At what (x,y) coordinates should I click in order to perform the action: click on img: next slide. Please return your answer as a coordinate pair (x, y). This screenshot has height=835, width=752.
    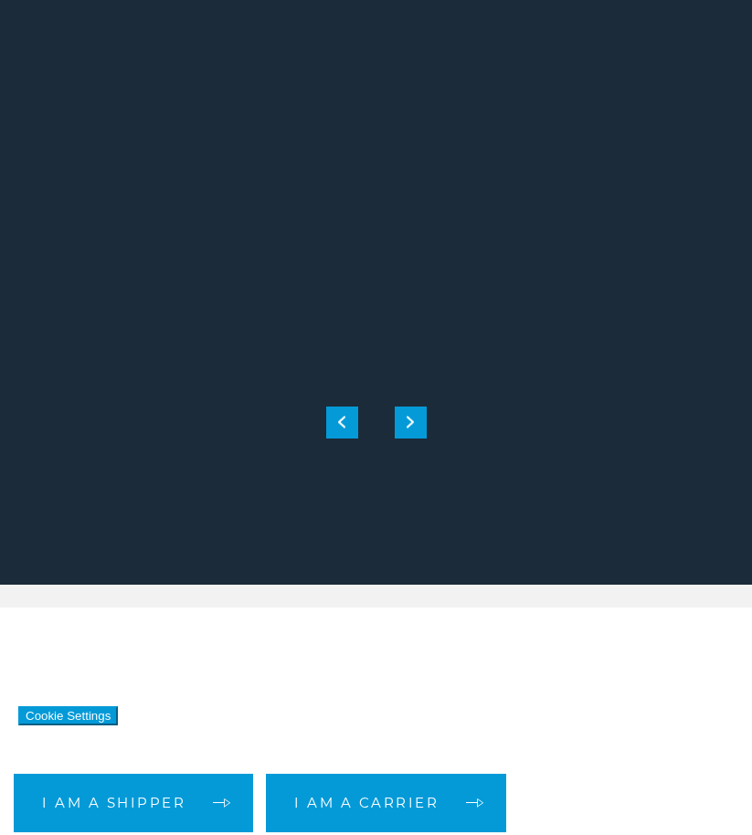
    Looking at the image, I should click on (410, 422).